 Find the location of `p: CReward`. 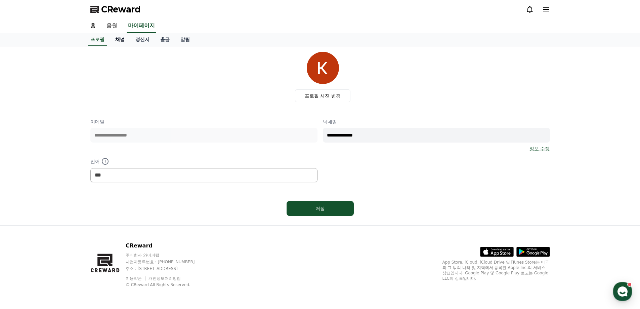

p: CReward is located at coordinates (167, 246).